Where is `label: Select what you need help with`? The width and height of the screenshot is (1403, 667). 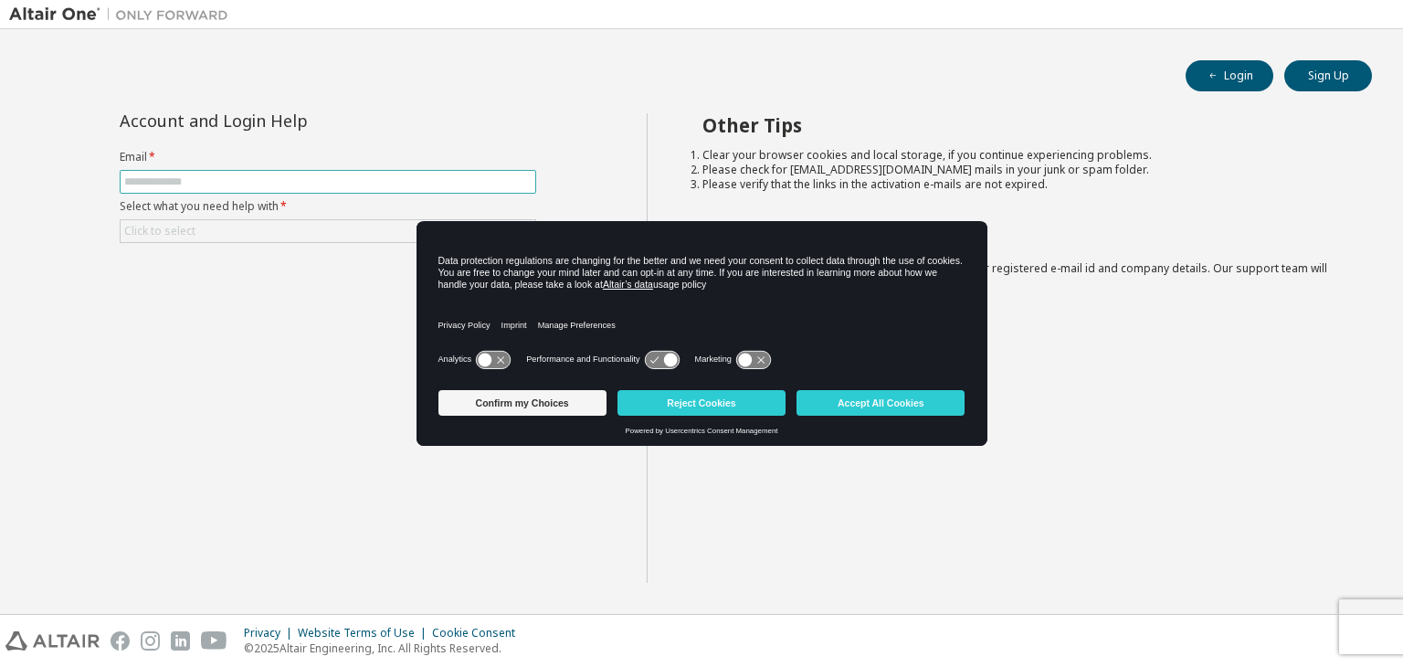 label: Select what you need help with is located at coordinates (328, 206).